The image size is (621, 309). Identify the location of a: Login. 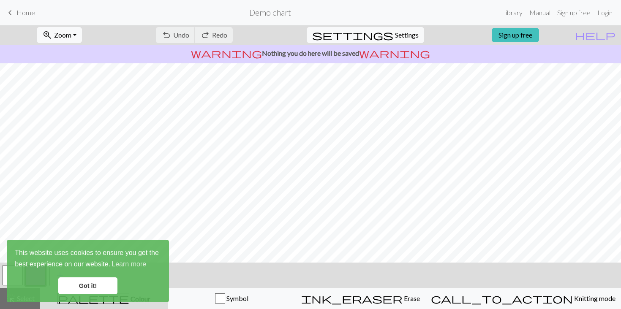
(605, 13).